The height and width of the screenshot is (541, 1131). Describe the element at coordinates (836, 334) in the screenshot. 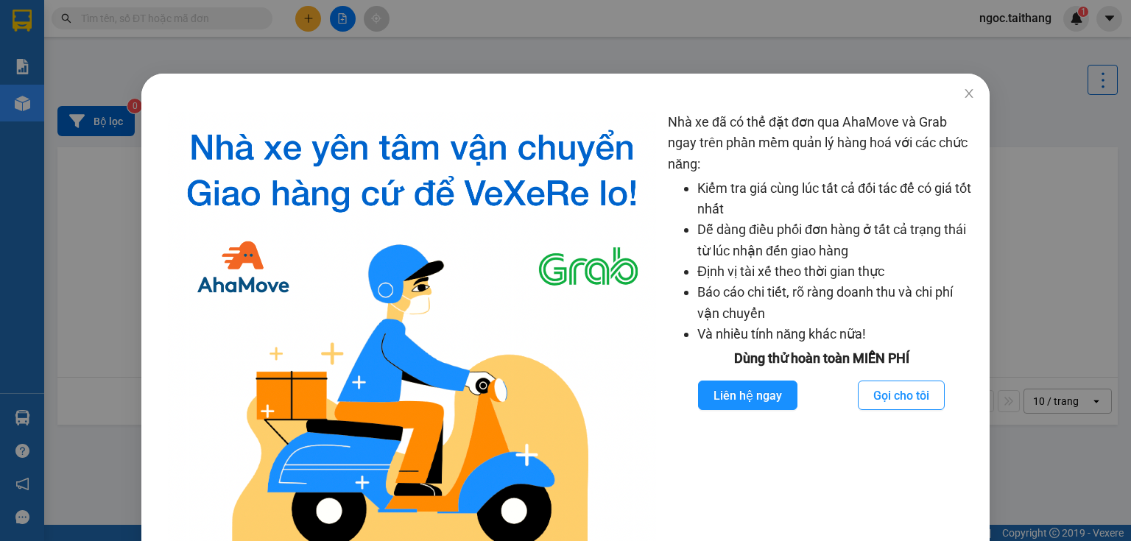

I see `li: Và nhiều tính năng khác nữa!` at that location.